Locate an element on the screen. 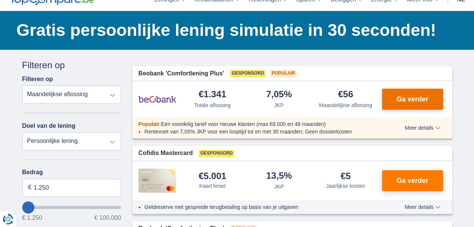 Image resolution: width=474 pixels, height=227 pixels. div: Totale aflossing is located at coordinates (212, 105).